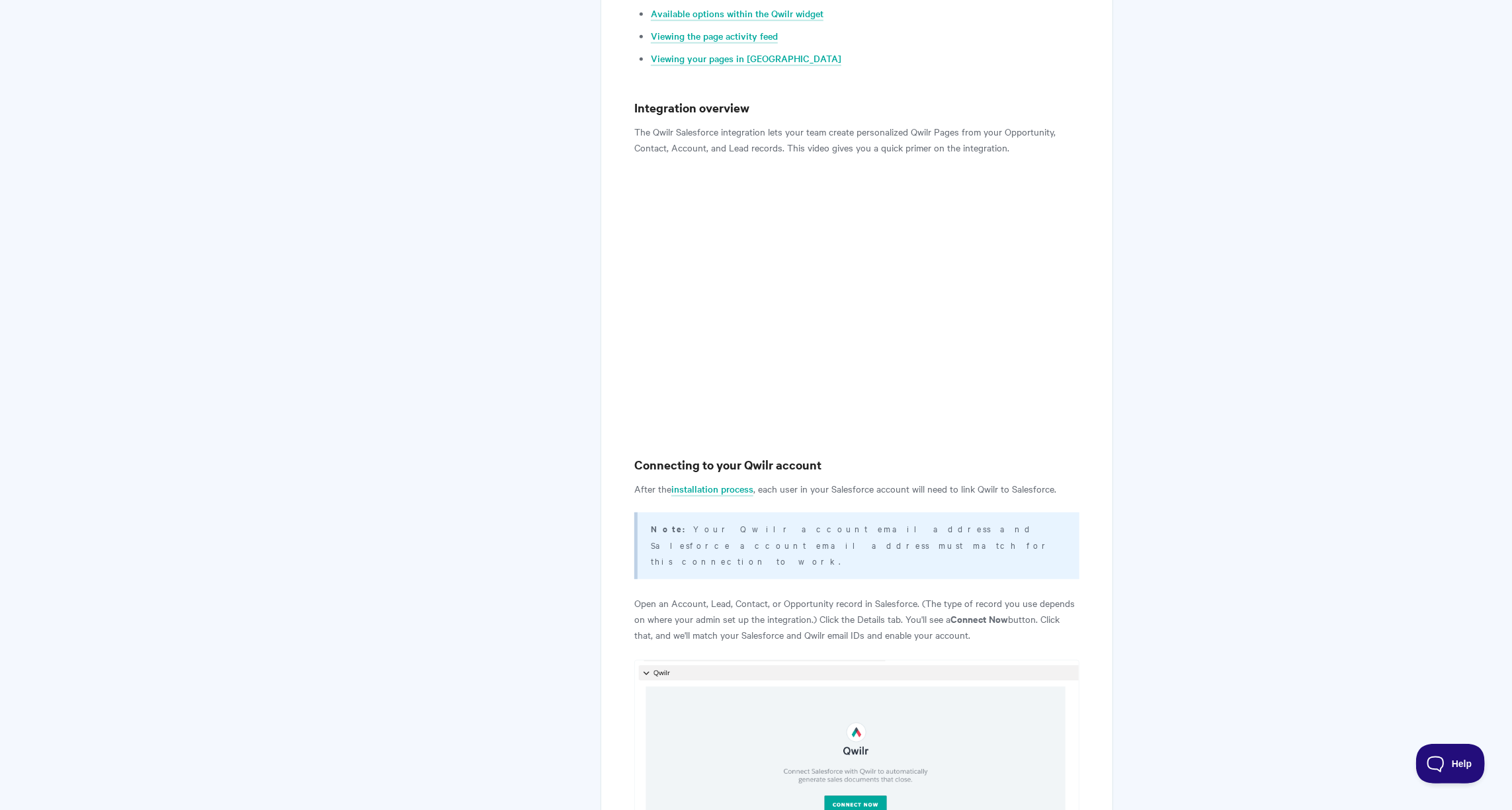 This screenshot has height=810, width=1512. I want to click on a: Available options within the Qwilr widget, so click(737, 14).